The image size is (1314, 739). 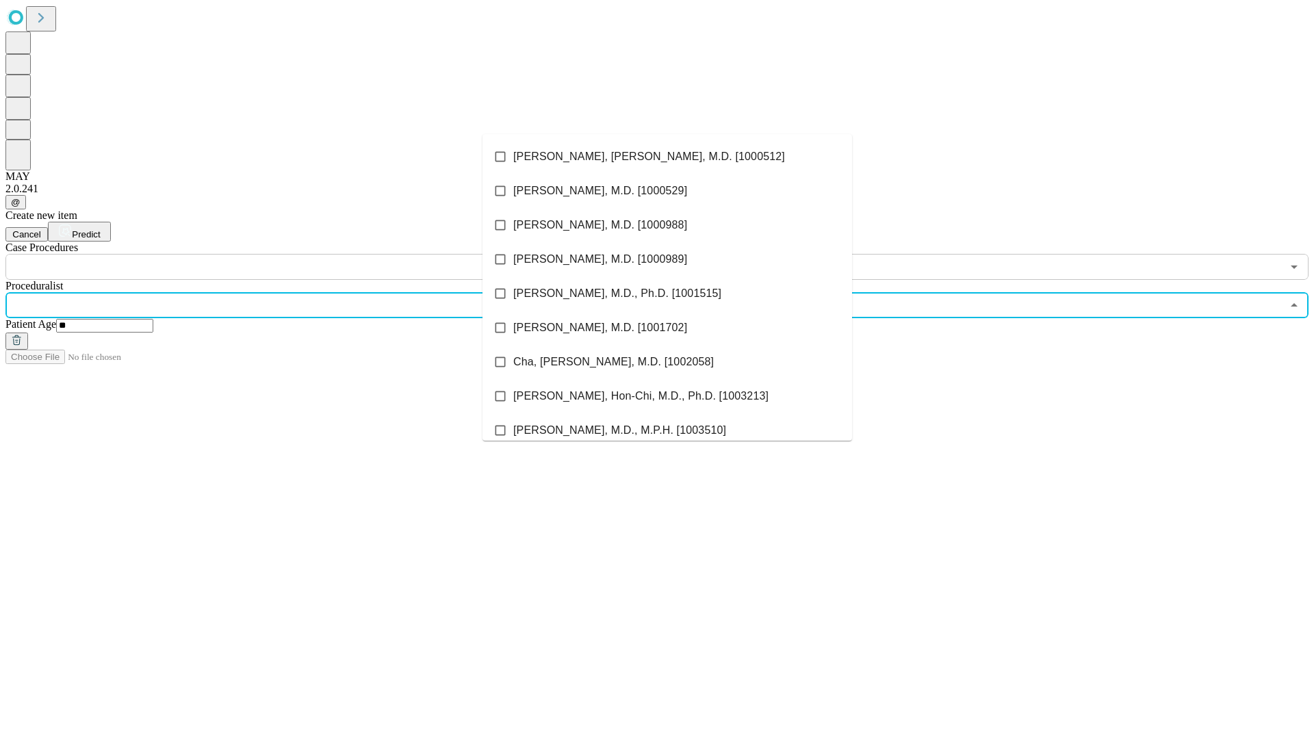 I want to click on button: Open, so click(x=1294, y=267).